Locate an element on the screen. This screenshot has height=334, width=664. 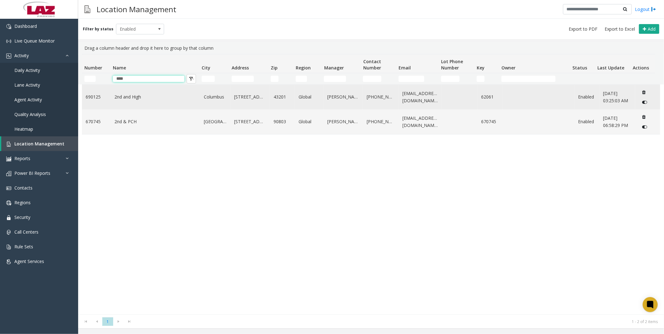
span: Region is located at coordinates (303, 67).